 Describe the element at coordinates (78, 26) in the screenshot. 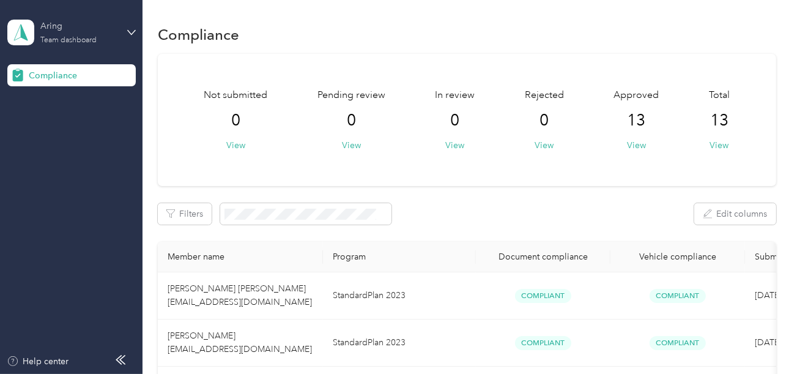

I see `div: Aring` at that location.